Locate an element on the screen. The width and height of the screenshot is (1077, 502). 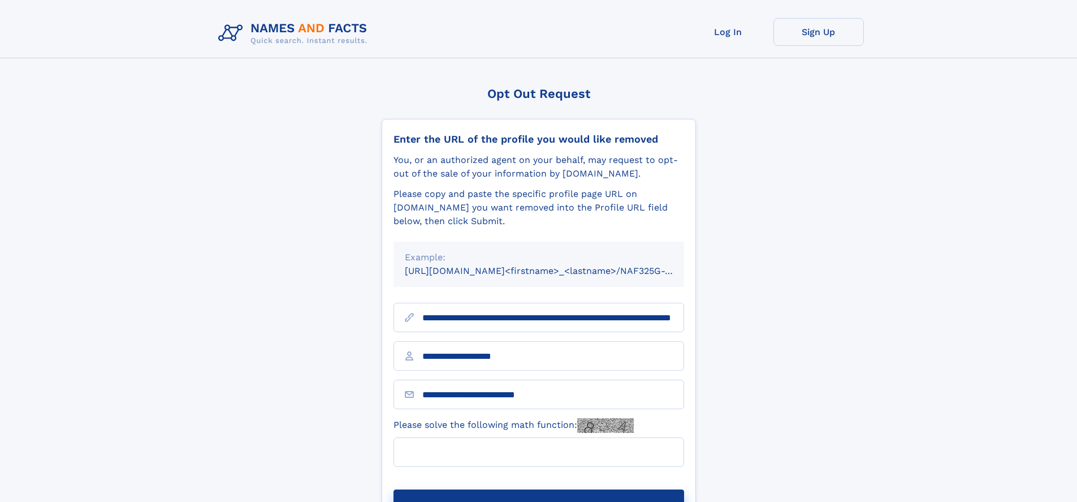
div: Enter the URL of the profile you would like removed is located at coordinates (539, 139).